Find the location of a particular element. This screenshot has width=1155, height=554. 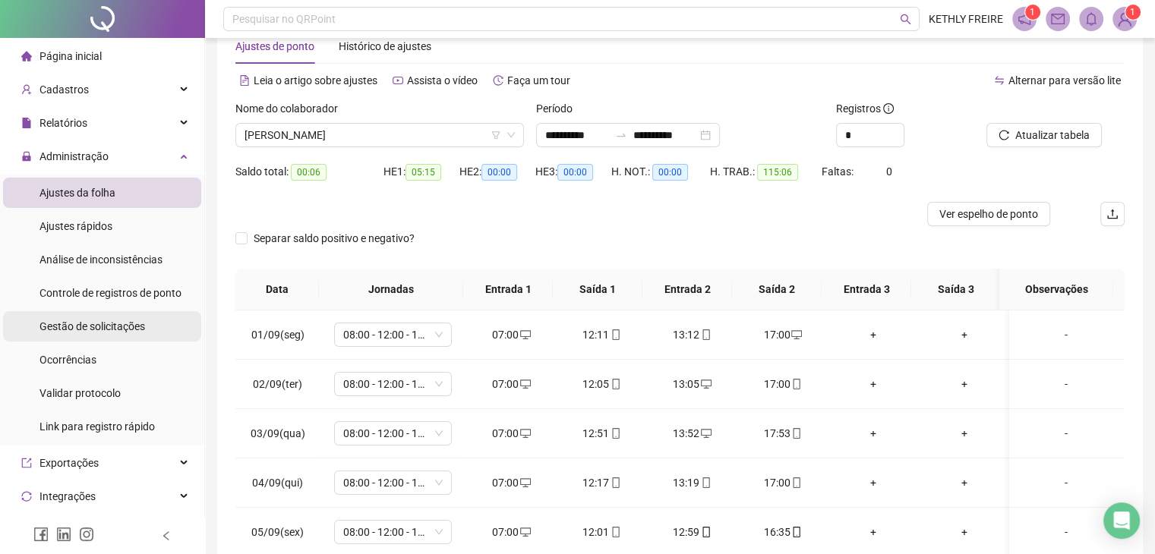

span: lock is located at coordinates (27, 156).